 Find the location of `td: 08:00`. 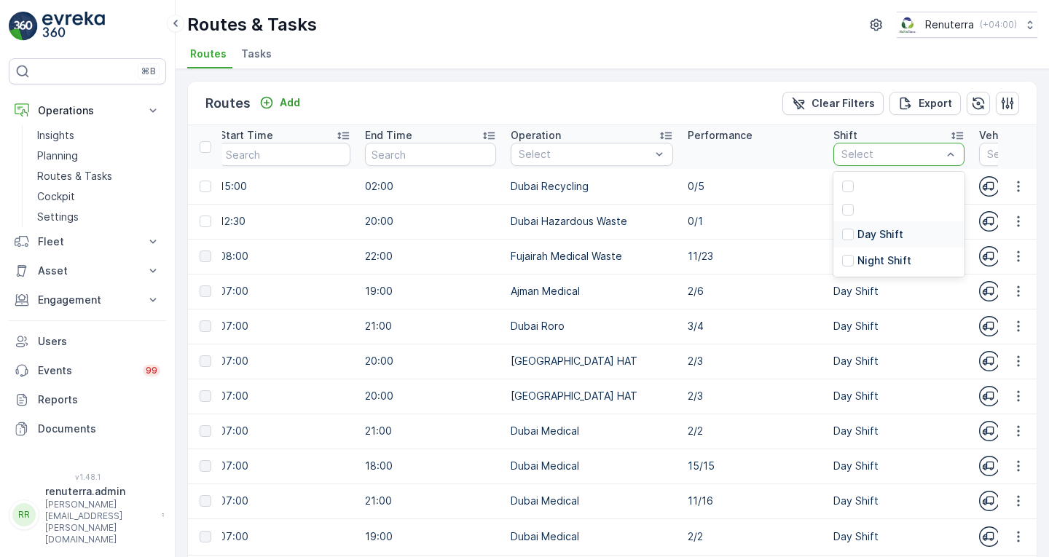

td: 08:00 is located at coordinates (285, 256).